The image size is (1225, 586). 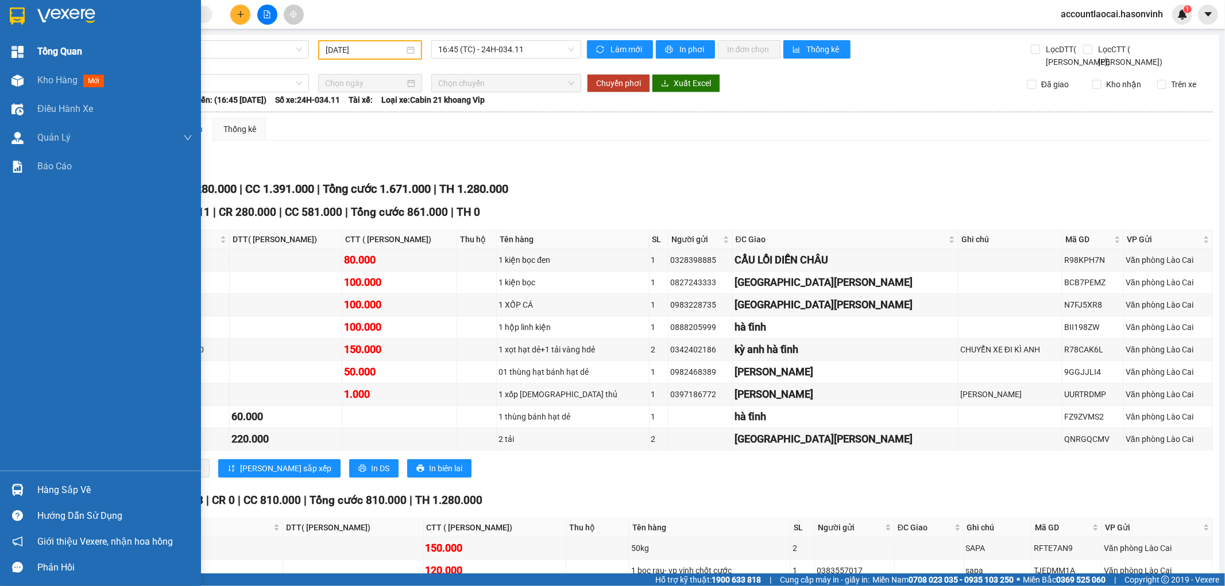 I want to click on button: In đơn chọn, so click(x=749, y=49).